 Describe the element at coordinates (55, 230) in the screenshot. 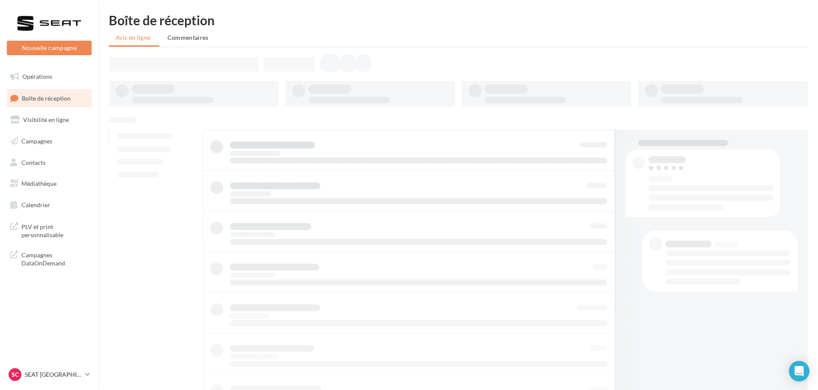

I see `span: PLV et print personnalisable` at that location.